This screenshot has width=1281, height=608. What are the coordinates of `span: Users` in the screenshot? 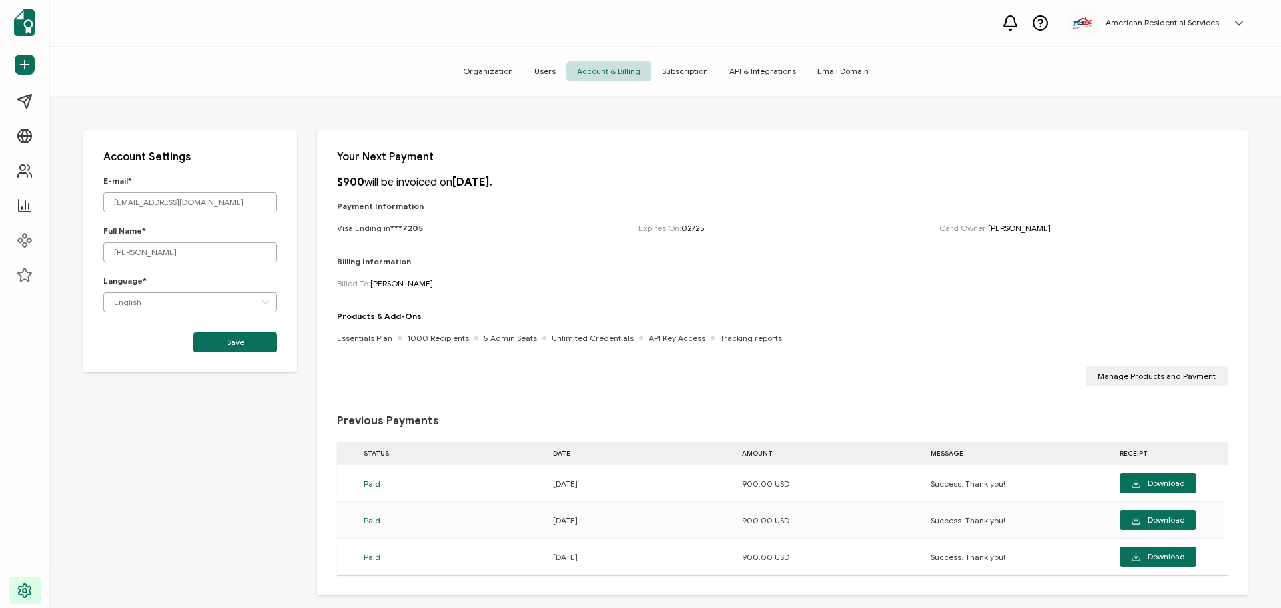 It's located at (545, 71).